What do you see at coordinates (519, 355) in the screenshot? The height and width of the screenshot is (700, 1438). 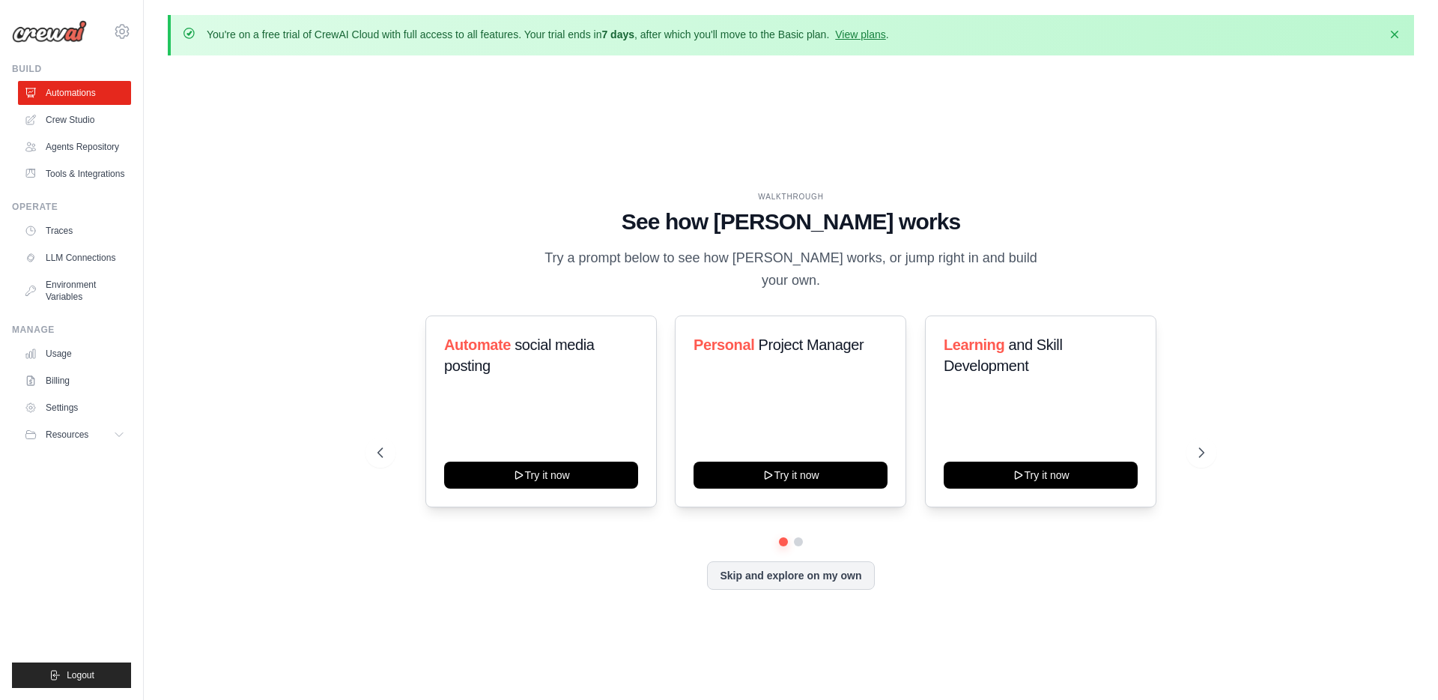 I see `span: social media posting` at bounding box center [519, 355].